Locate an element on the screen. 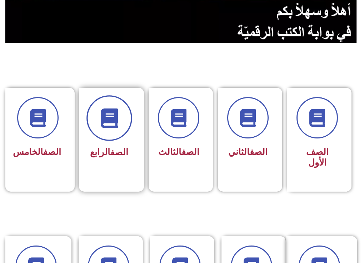 The height and width of the screenshot is (263, 364). span: الصف الأول is located at coordinates (317, 157).